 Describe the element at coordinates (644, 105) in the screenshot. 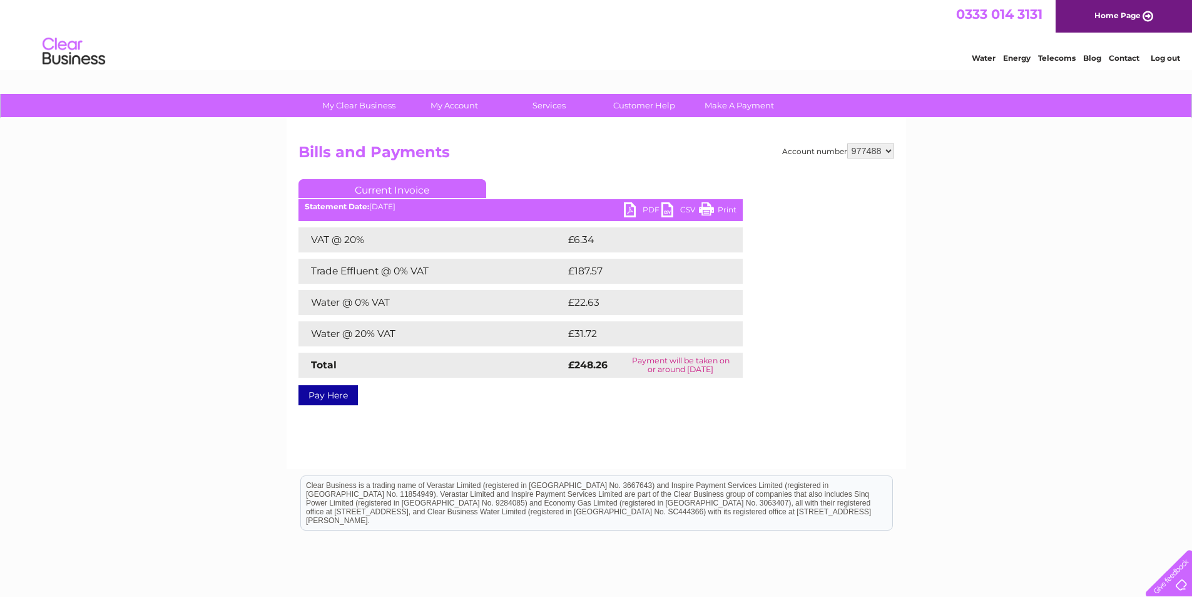

I see `a: Customer Help` at that location.